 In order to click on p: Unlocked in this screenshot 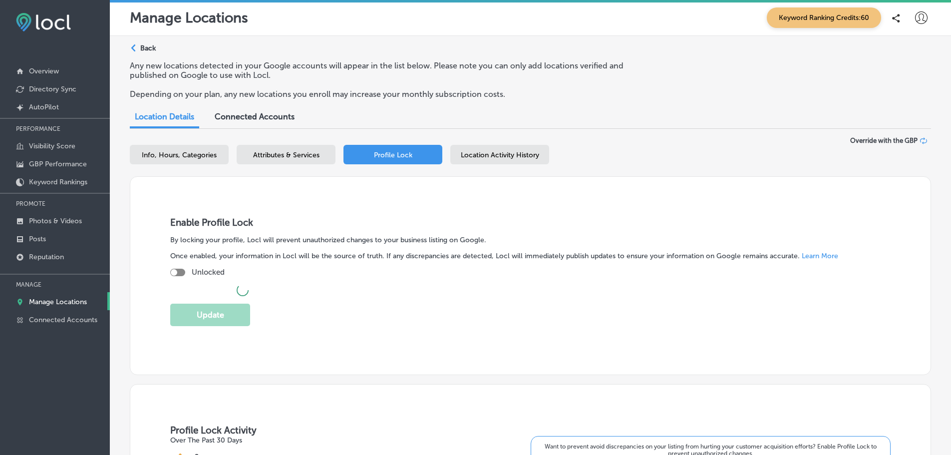, I will do `click(208, 272)`.